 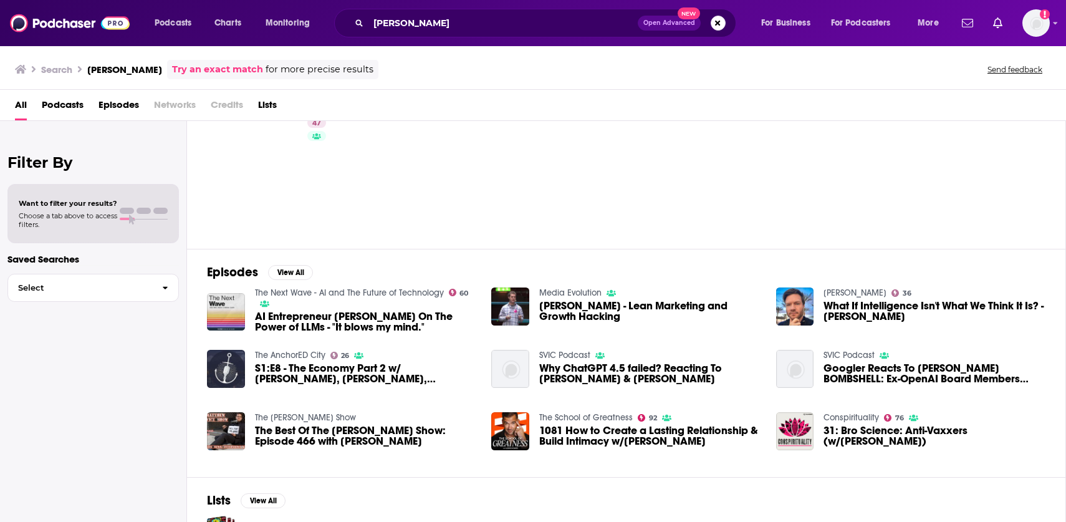 What do you see at coordinates (464, 293) in the screenshot?
I see `span: 60` at bounding box center [464, 293].